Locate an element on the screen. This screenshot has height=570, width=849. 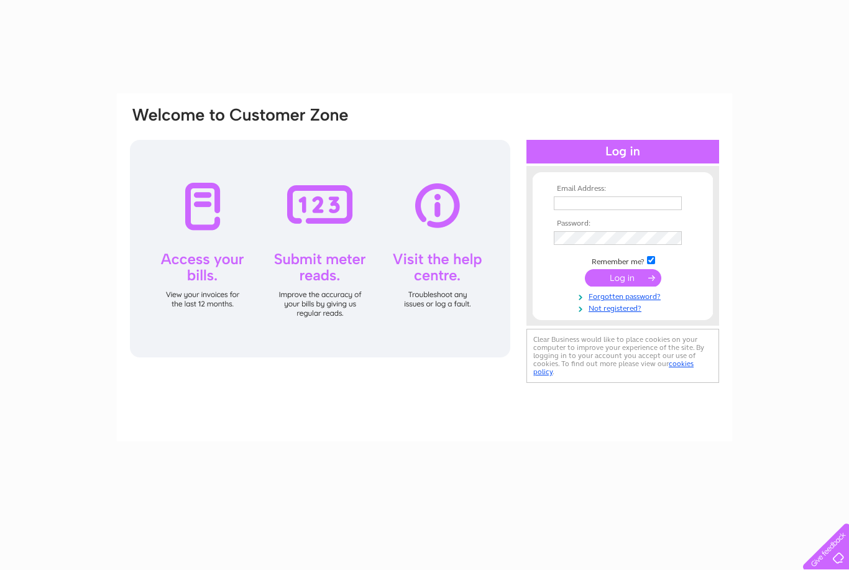
input: Submit is located at coordinates (622, 278).